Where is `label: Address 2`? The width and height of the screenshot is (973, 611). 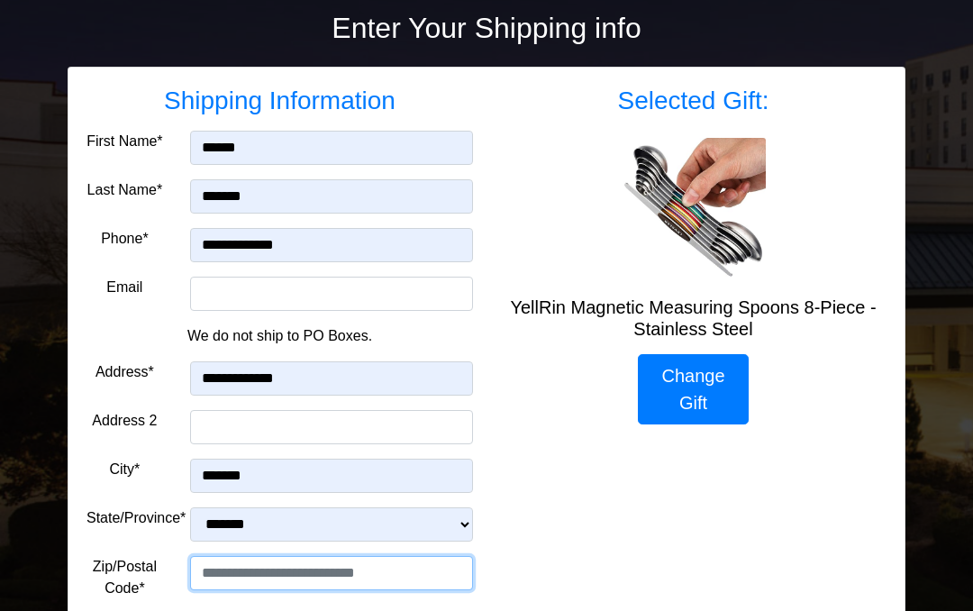 label: Address 2 is located at coordinates (124, 421).